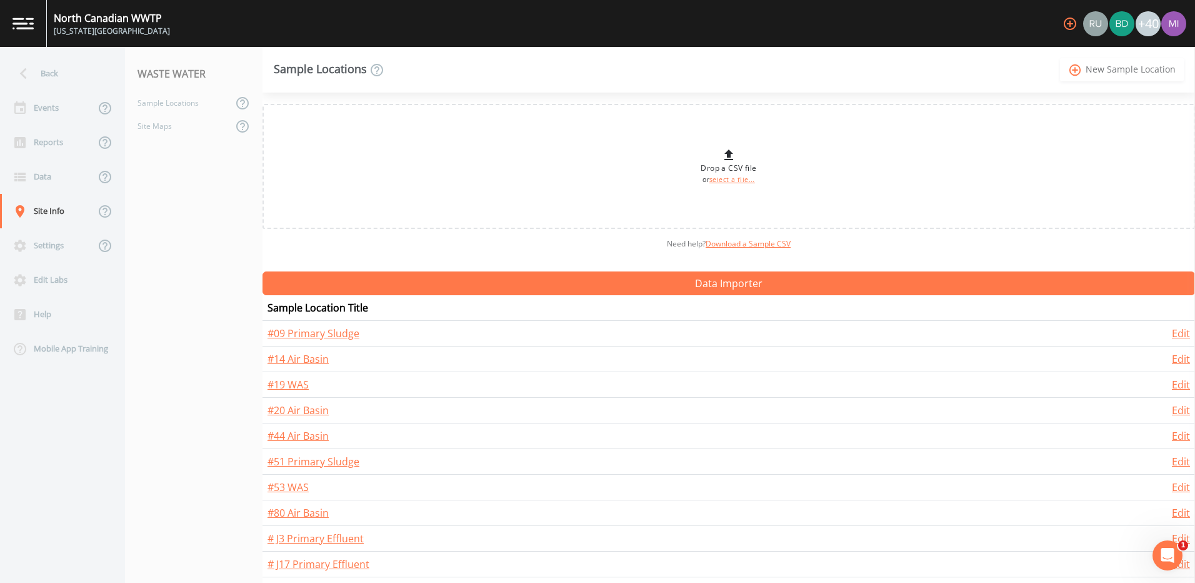 Image resolution: width=1195 pixels, height=583 pixels. Describe the element at coordinates (298, 436) in the screenshot. I see `a: #44 Air Basin` at that location.